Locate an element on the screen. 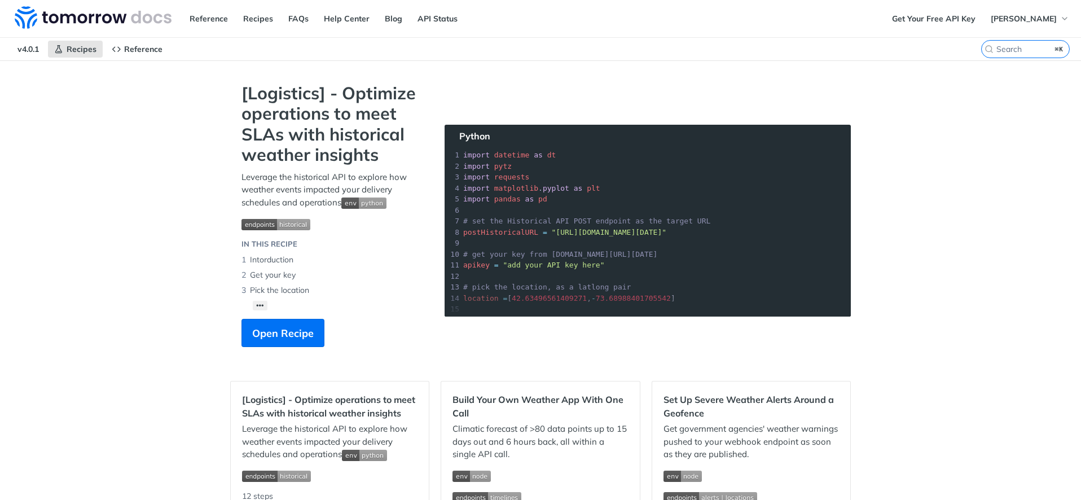  svg: Search is located at coordinates (989, 49).